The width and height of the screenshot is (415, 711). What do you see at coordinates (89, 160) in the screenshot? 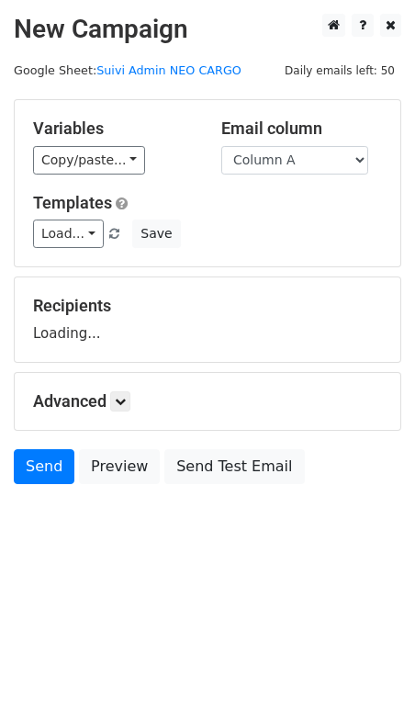
I see `a: Copy/paste...` at bounding box center [89, 160].